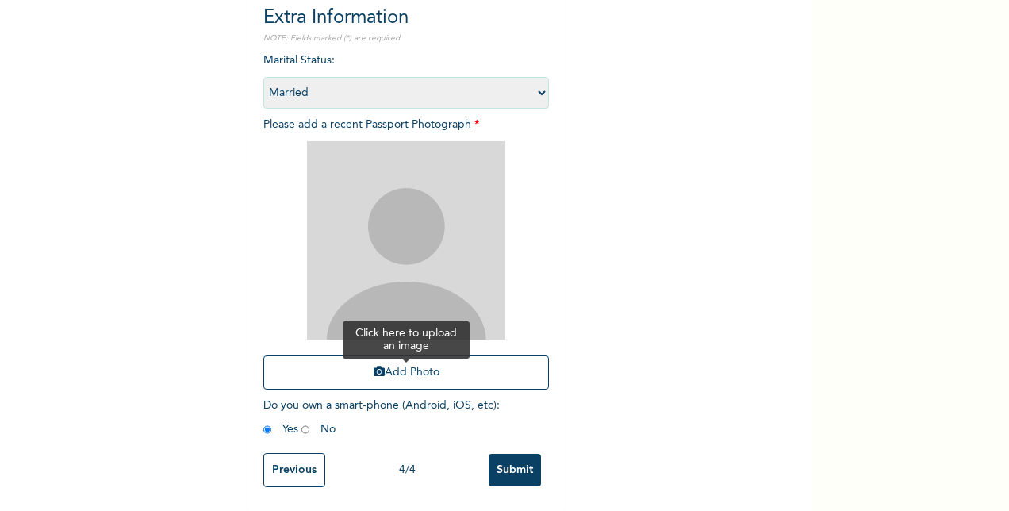  I want to click on div: 4 / 4, so click(407, 470).